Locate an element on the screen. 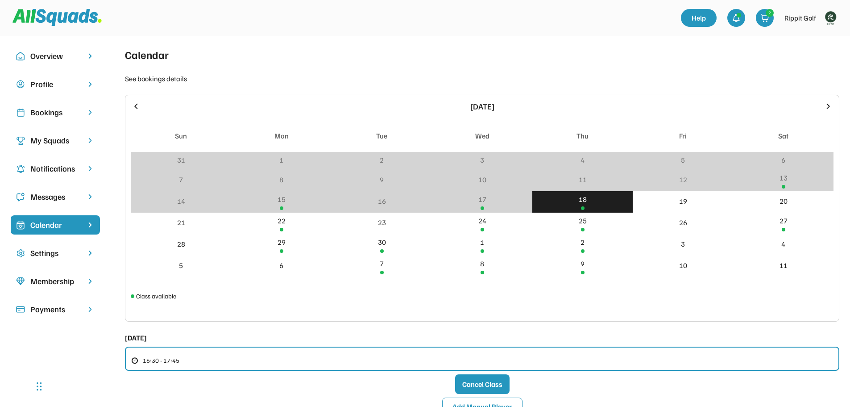  div: Bookings is located at coordinates (55, 112).